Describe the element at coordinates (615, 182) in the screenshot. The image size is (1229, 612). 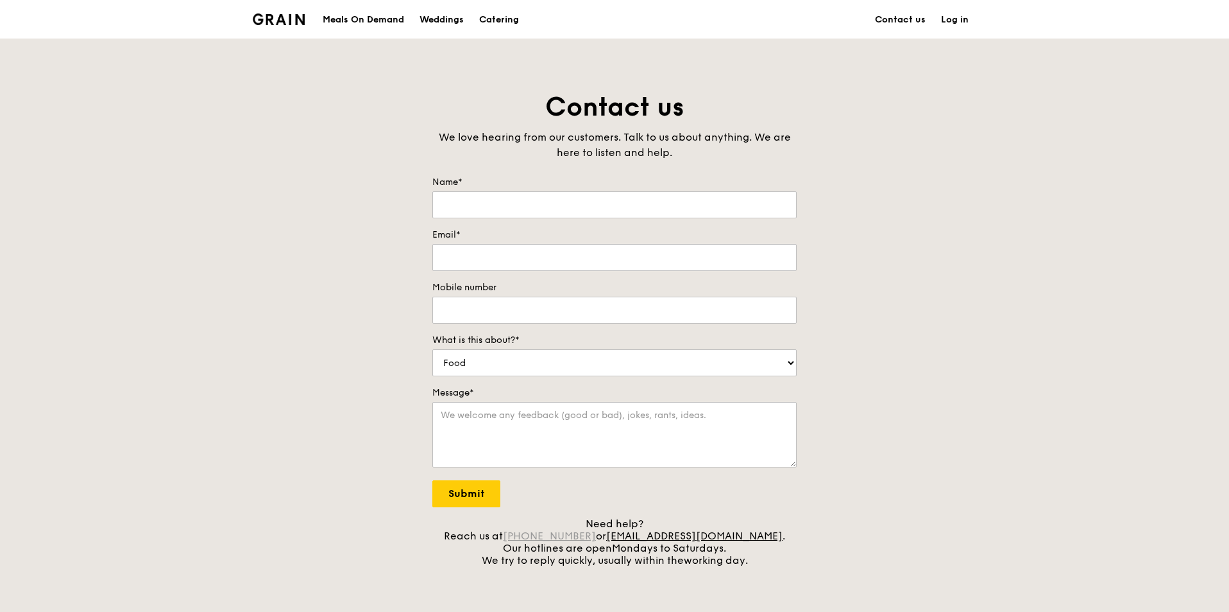
I see `label: Name*` at that location.